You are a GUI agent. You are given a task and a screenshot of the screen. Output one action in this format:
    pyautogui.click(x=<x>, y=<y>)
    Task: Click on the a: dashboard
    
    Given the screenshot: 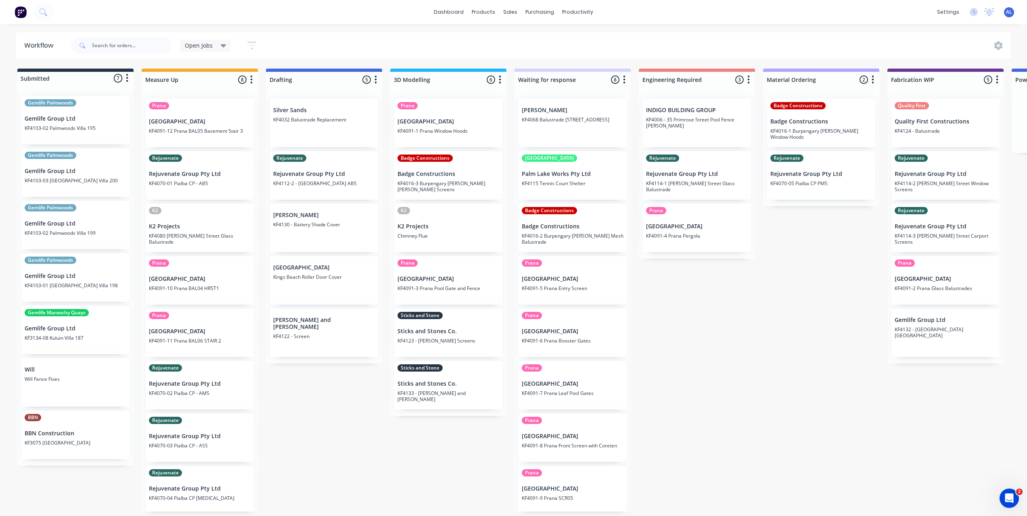 What is the action you would take?
    pyautogui.click(x=449, y=12)
    